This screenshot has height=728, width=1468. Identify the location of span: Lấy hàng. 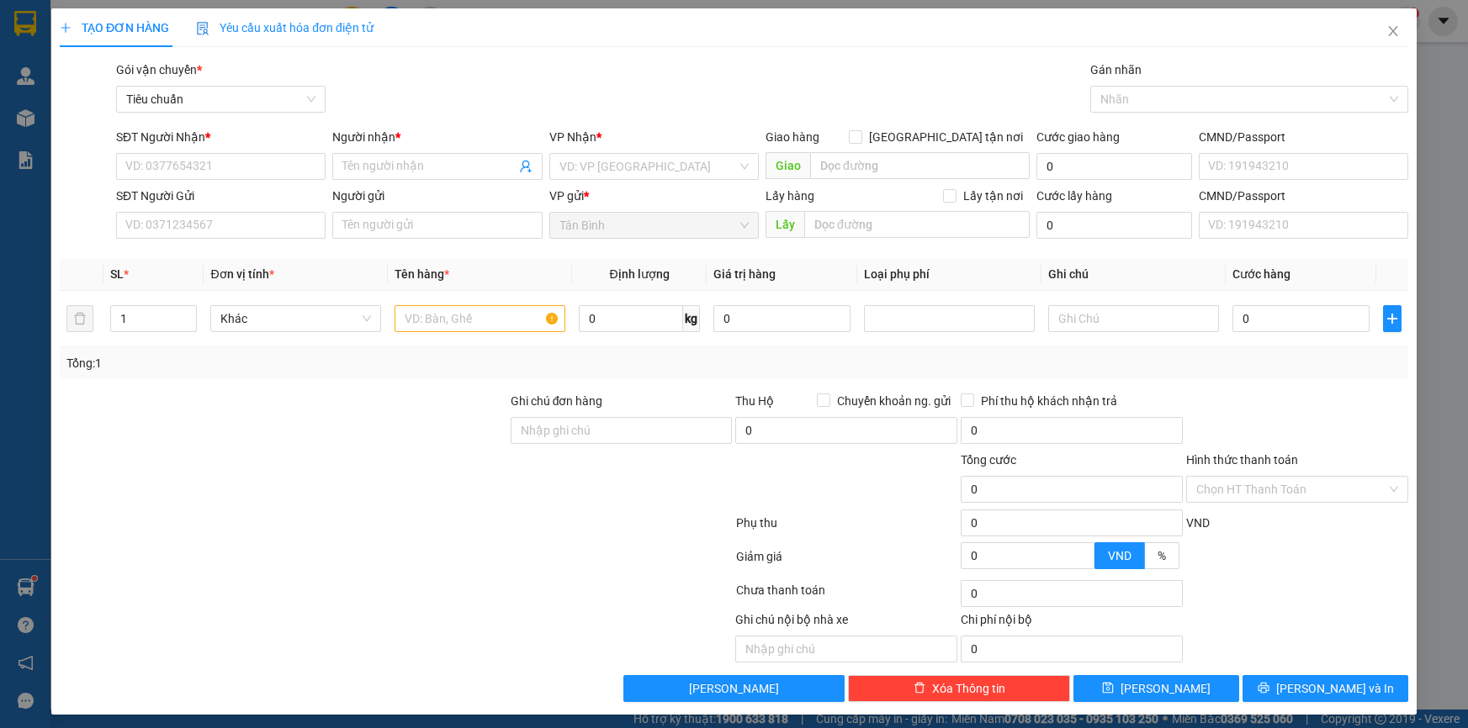
(790, 196).